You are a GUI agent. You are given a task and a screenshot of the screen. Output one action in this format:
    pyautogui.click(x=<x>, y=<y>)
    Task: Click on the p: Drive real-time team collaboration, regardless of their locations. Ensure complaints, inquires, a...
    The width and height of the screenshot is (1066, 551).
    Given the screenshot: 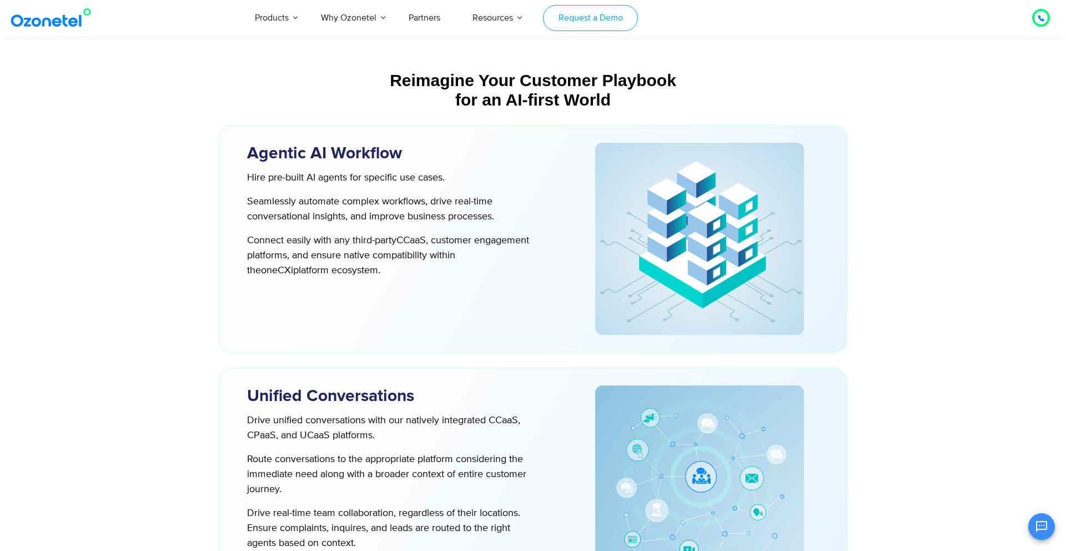 What is the action you would take?
    pyautogui.click(x=391, y=528)
    